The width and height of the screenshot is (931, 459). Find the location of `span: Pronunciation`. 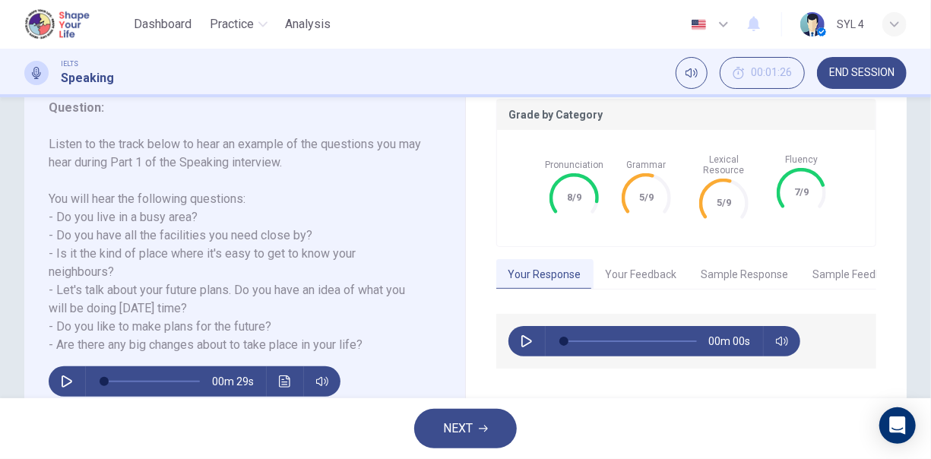

span: Pronunciation is located at coordinates (574, 165).